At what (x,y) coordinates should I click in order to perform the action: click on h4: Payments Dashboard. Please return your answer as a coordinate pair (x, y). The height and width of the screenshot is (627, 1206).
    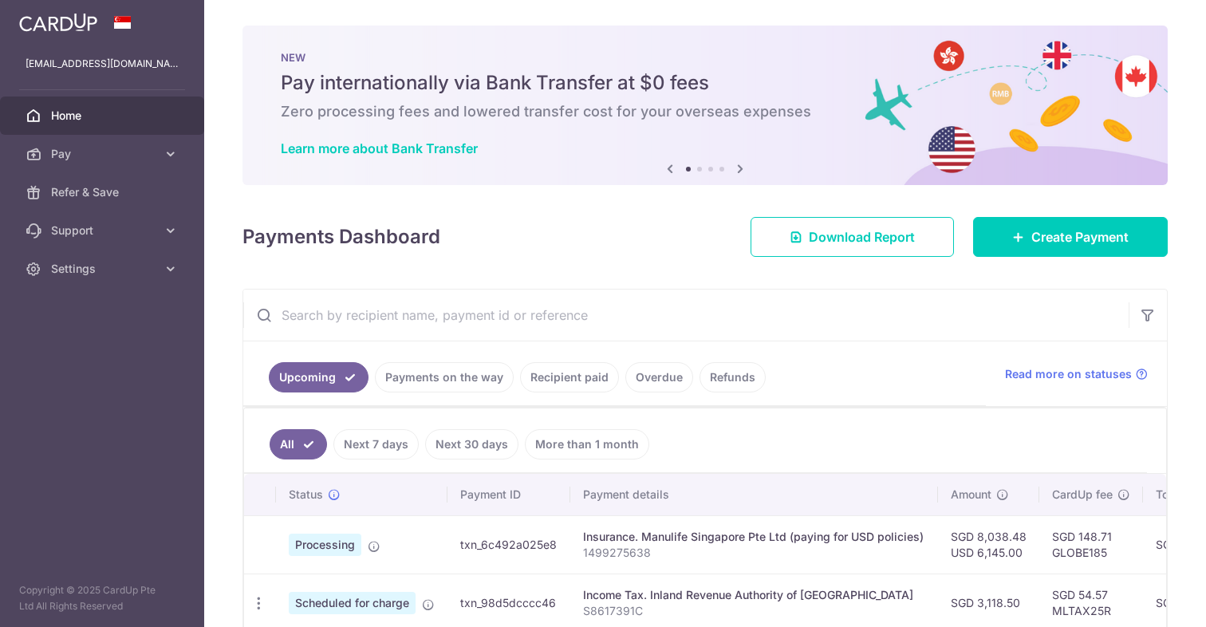
    Looking at the image, I should click on (341, 237).